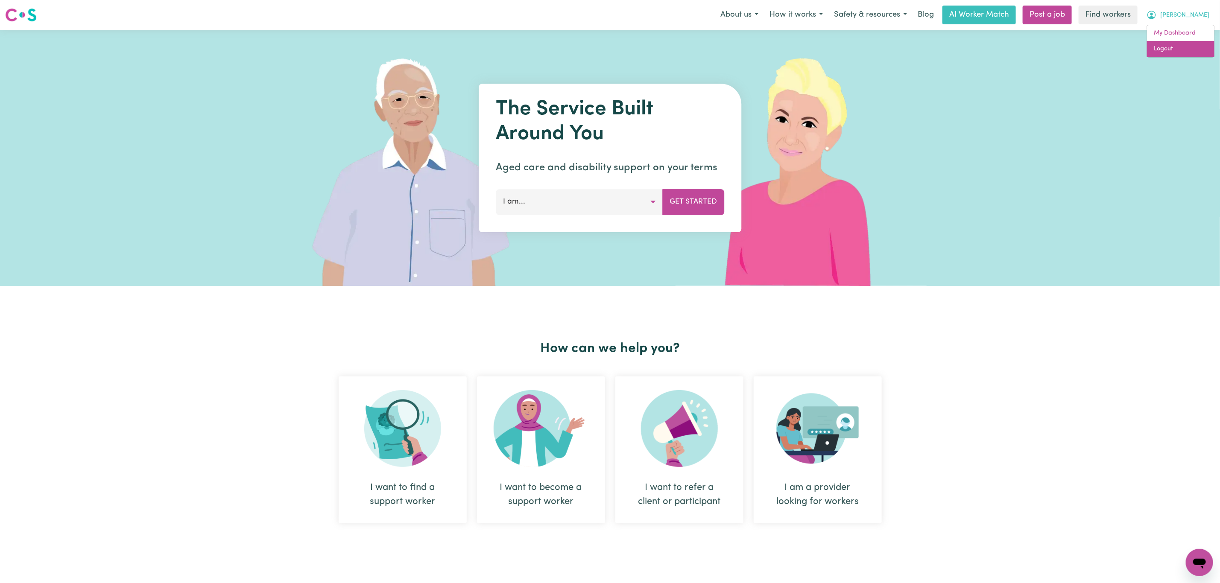  What do you see at coordinates (21, 15) in the screenshot?
I see `img: Careseekers logo` at bounding box center [21, 15].